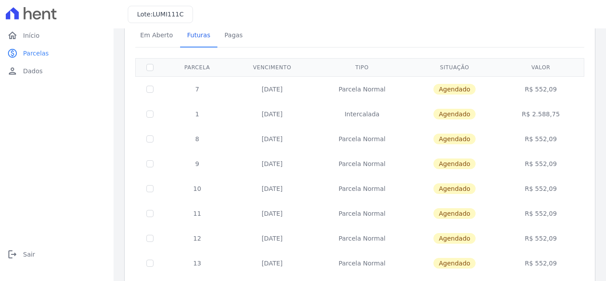  What do you see at coordinates (541, 67) in the screenshot?
I see `th: Valor` at bounding box center [541, 67].